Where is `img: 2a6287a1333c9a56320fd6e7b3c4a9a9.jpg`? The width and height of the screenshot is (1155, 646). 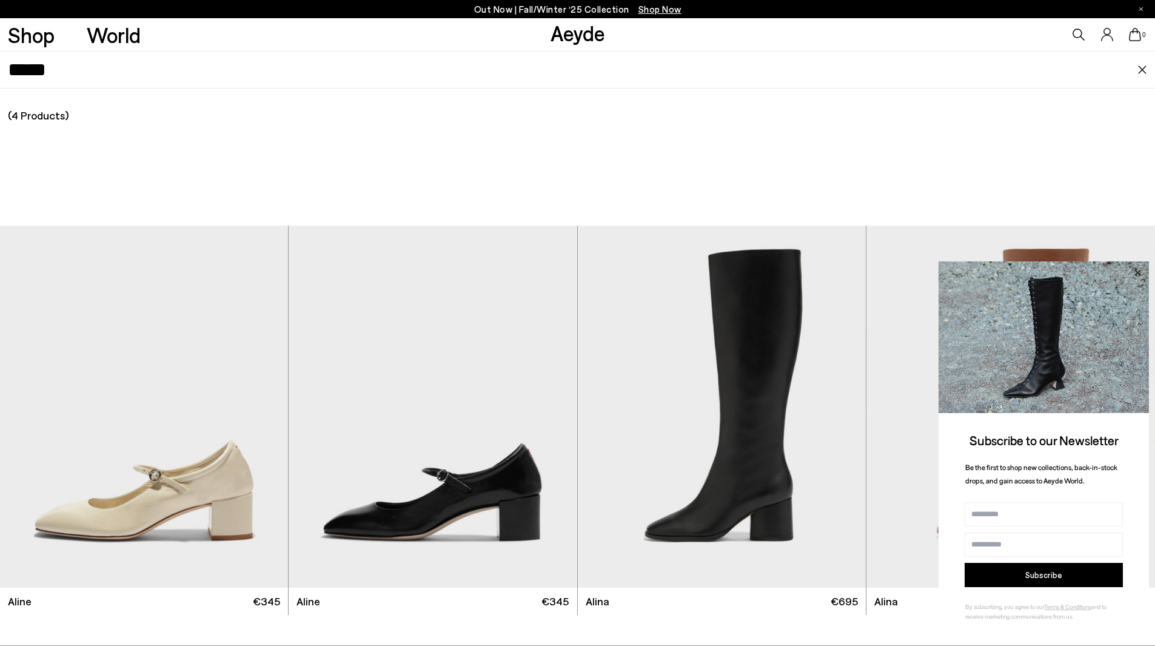 img: 2a6287a1333c9a56320fd6e7b3c4a9a9.jpg is located at coordinates (1044, 337).